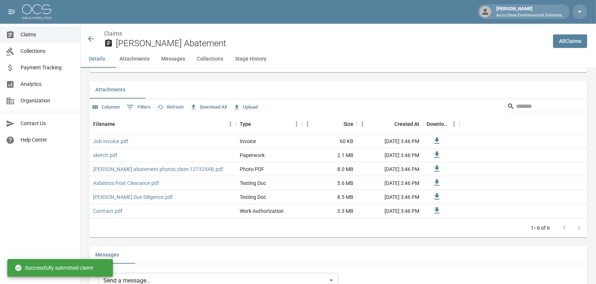  What do you see at coordinates (210, 59) in the screenshot?
I see `button: Collections` at bounding box center [210, 59].